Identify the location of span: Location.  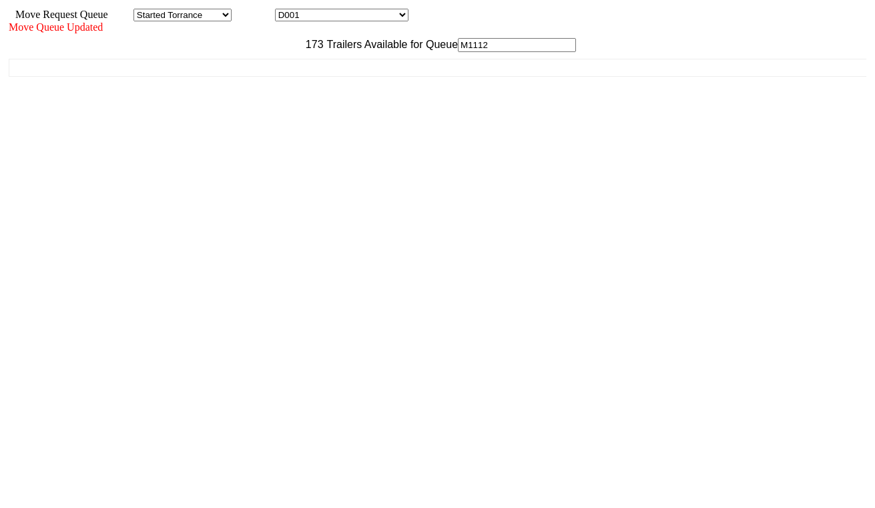
(253, 14).